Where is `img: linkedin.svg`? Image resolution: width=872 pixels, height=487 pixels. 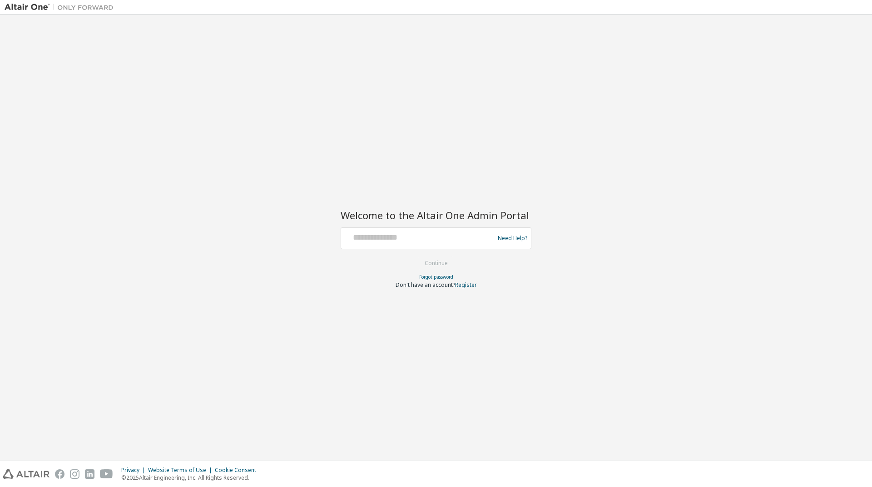
img: linkedin.svg is located at coordinates (89, 474).